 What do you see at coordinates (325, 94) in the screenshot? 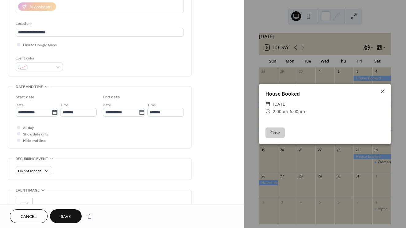
I see `div: House Booked` at bounding box center [325, 94].